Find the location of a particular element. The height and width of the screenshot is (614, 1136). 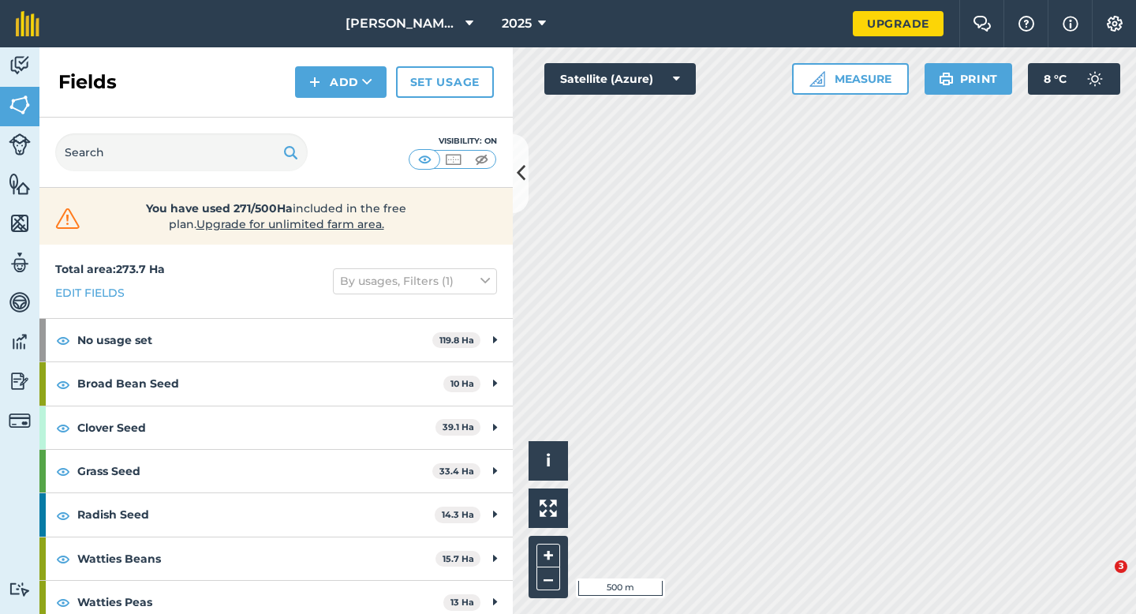

strong: 13 Ha is located at coordinates (462, 602).